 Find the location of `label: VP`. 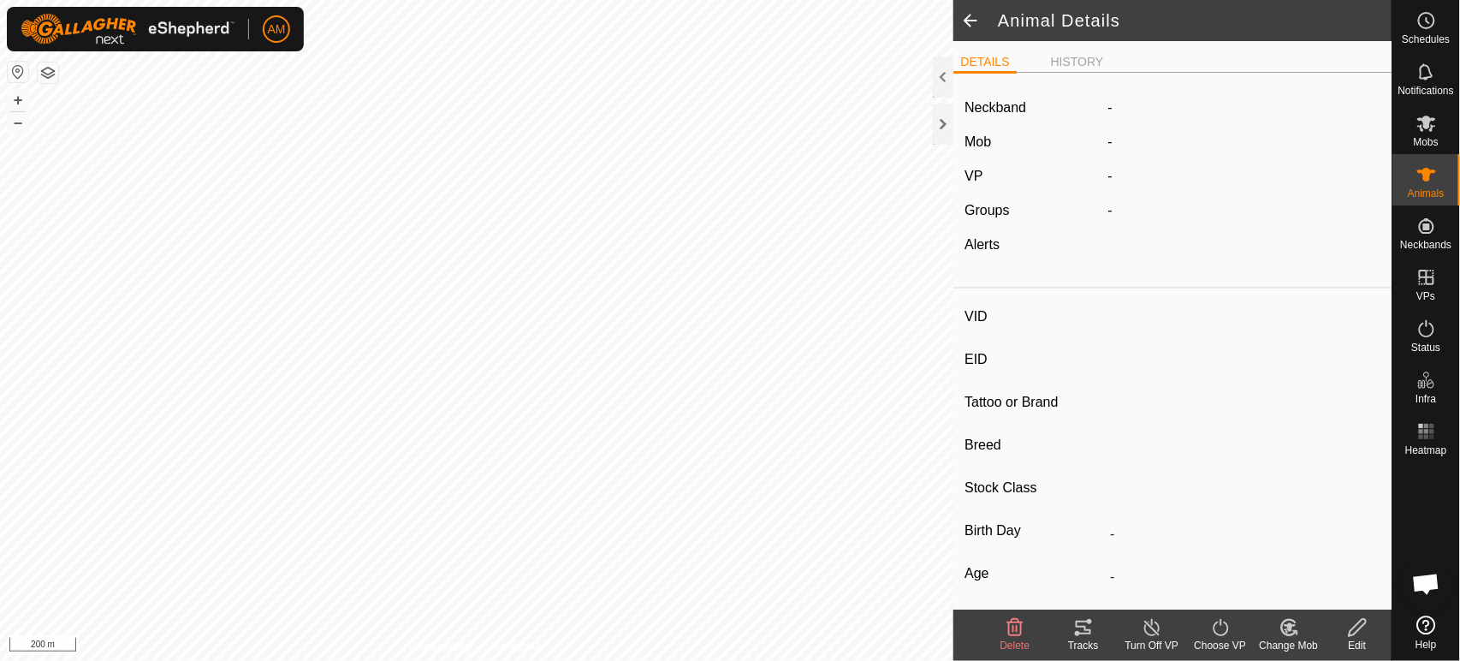

label: VP is located at coordinates (973, 175).